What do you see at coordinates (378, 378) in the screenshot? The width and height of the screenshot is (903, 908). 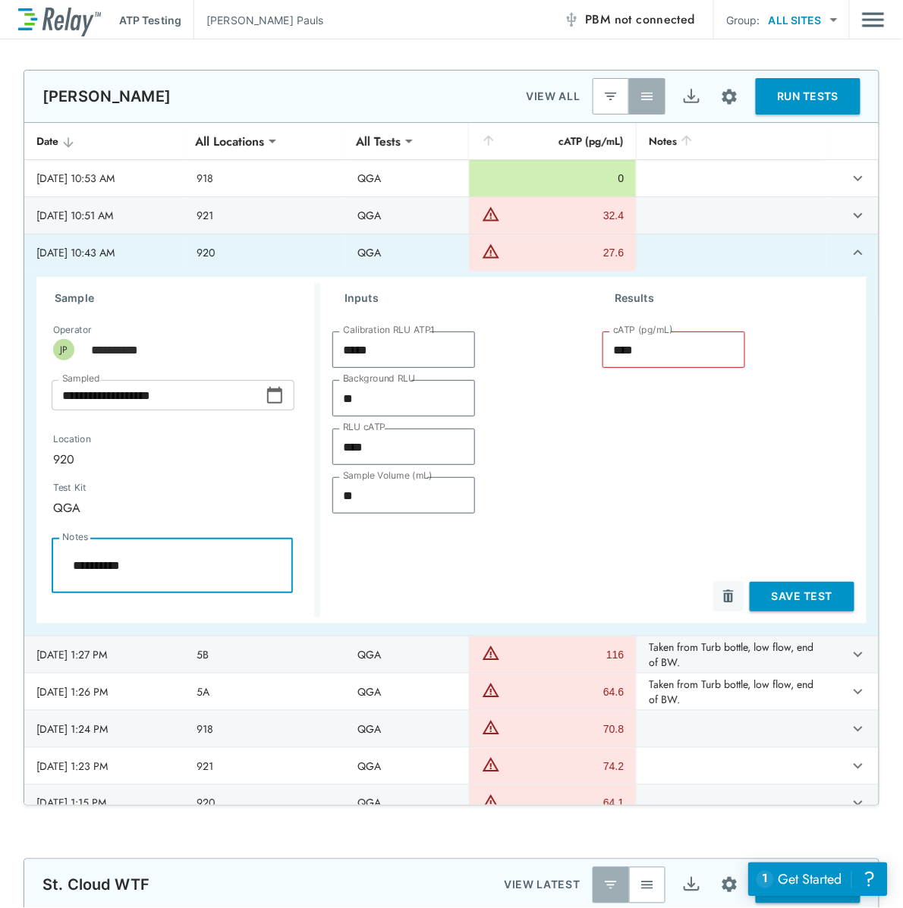 I see `label: Background RLU` at bounding box center [378, 378].